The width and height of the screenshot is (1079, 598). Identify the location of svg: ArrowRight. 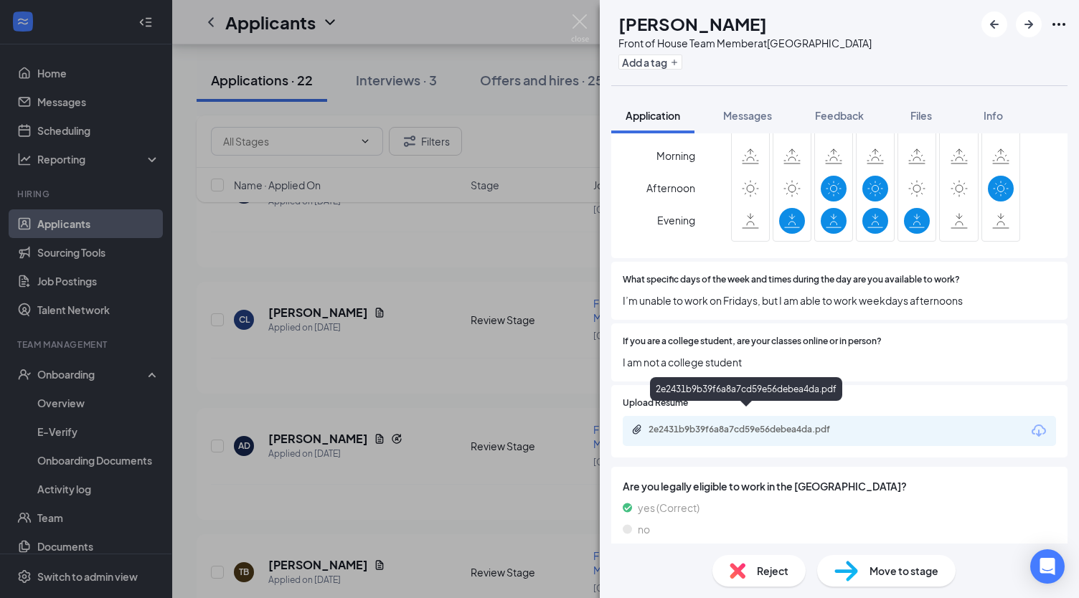
(1028, 24).